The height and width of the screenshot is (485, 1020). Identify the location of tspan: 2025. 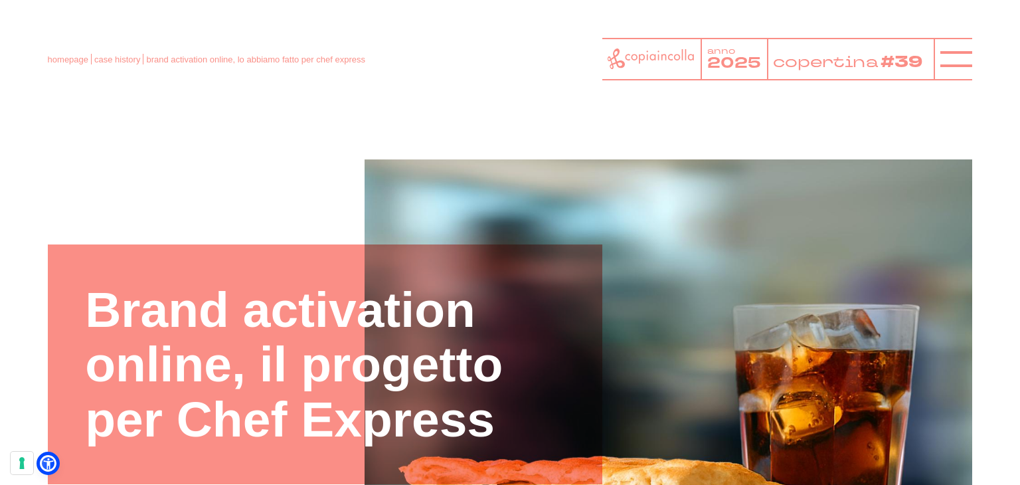
(734, 63).